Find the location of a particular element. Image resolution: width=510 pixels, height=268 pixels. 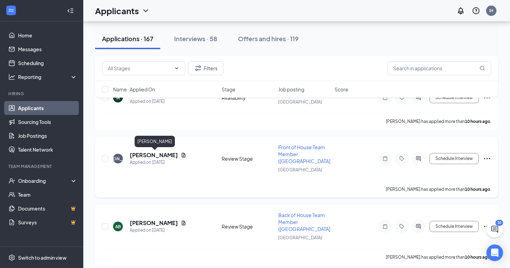

a: SurveysCrown is located at coordinates (48, 223).